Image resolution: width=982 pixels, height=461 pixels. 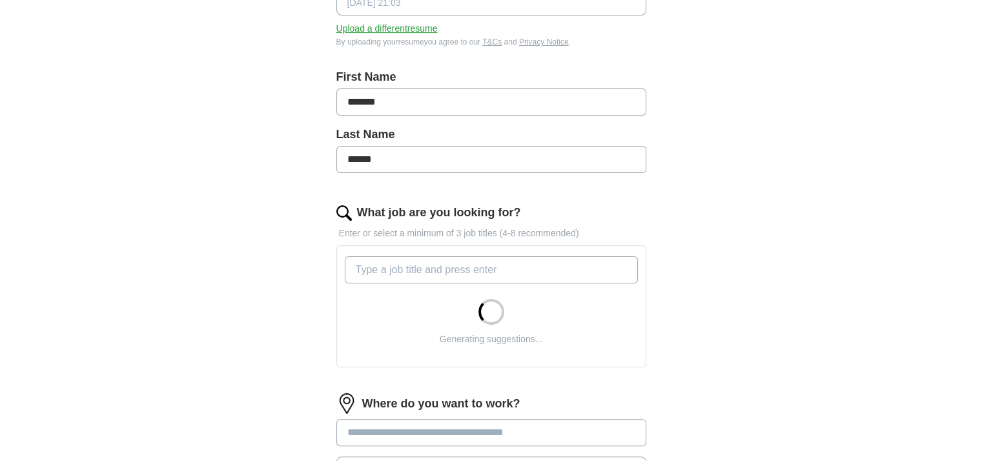 I want to click on img: location.png, so click(x=347, y=403).